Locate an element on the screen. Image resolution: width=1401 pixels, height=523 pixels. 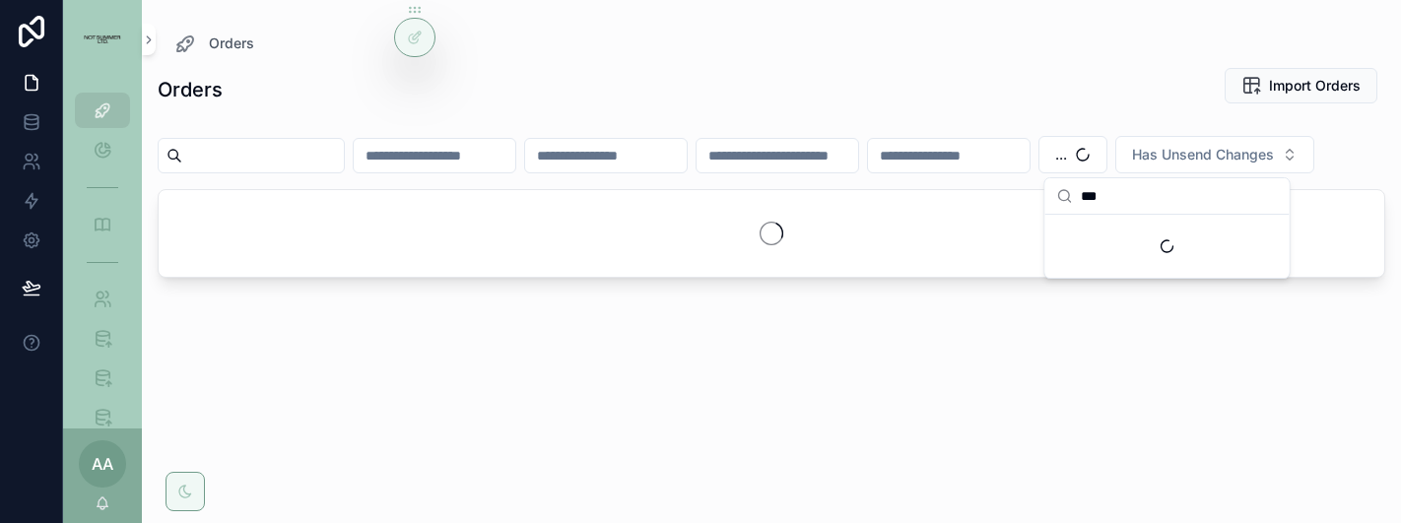
div: Suggestions is located at coordinates (1167, 246).